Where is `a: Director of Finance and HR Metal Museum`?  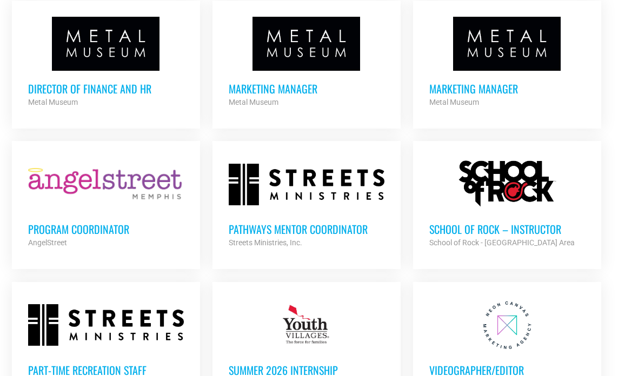
a: Director of Finance and HR Metal Museum is located at coordinates (106, 63).